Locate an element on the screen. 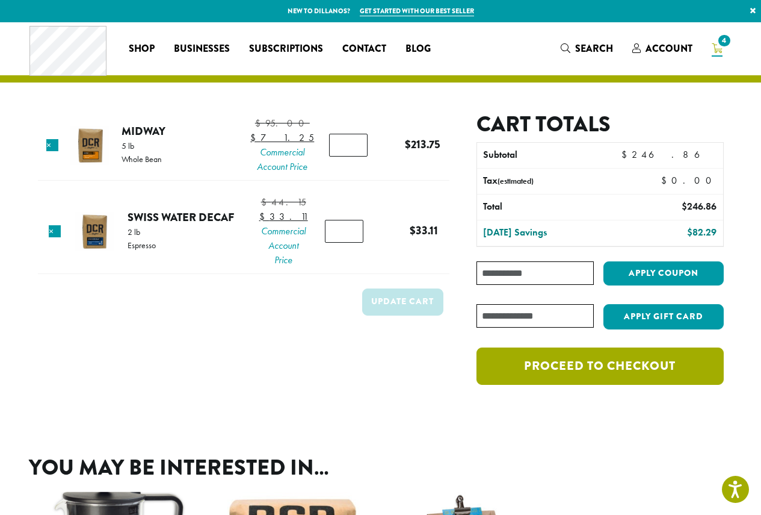  p: 5 lb is located at coordinates (141, 146).